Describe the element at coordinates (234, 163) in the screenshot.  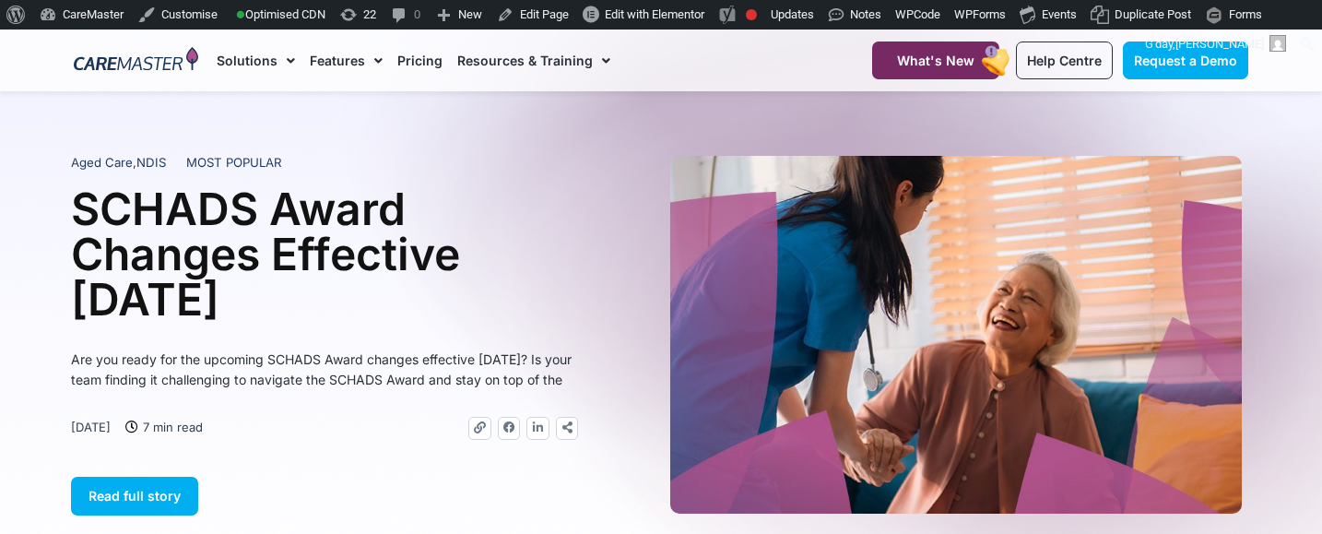
I see `span: MOST POPULAR` at that location.